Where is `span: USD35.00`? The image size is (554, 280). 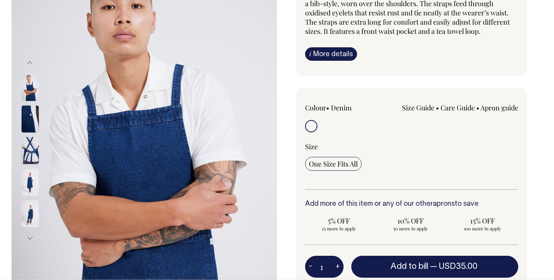
span: USD35.00 is located at coordinates (458, 267).